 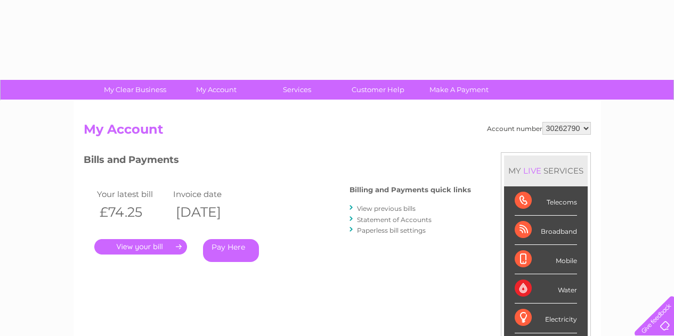 I want to click on div: MY SERVICES, so click(x=546, y=170).